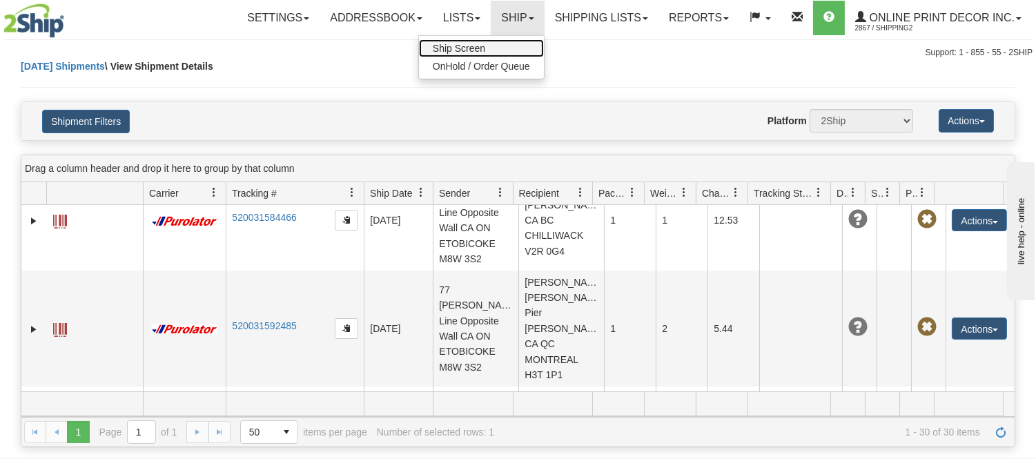  What do you see at coordinates (391, 193) in the screenshot?
I see `span: Ship Date` at bounding box center [391, 193].